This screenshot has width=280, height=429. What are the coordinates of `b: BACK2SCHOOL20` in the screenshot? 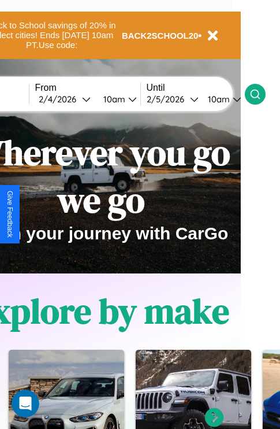 It's located at (160, 35).